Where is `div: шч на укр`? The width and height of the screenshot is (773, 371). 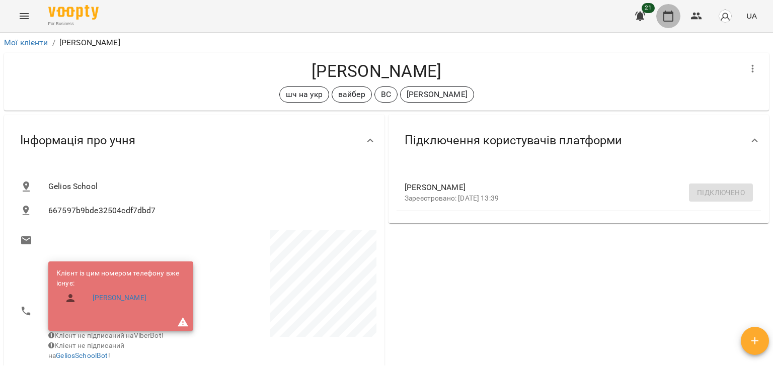 div: шч на укр is located at coordinates (304, 95).